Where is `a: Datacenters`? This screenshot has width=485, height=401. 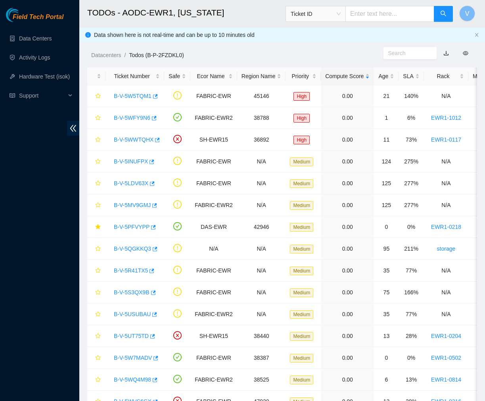
a: Datacenters is located at coordinates (106, 55).